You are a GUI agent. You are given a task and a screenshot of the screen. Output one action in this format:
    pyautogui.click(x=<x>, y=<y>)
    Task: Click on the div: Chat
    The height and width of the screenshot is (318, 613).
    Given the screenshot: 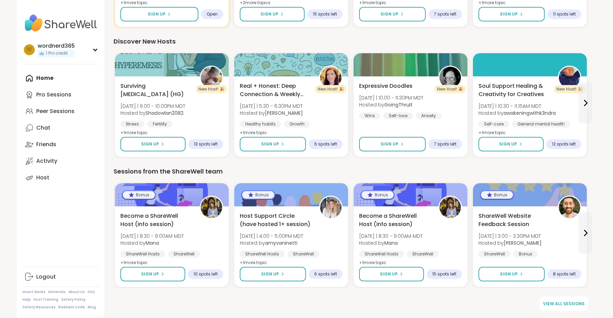 What is the action you would take?
    pyautogui.click(x=43, y=128)
    